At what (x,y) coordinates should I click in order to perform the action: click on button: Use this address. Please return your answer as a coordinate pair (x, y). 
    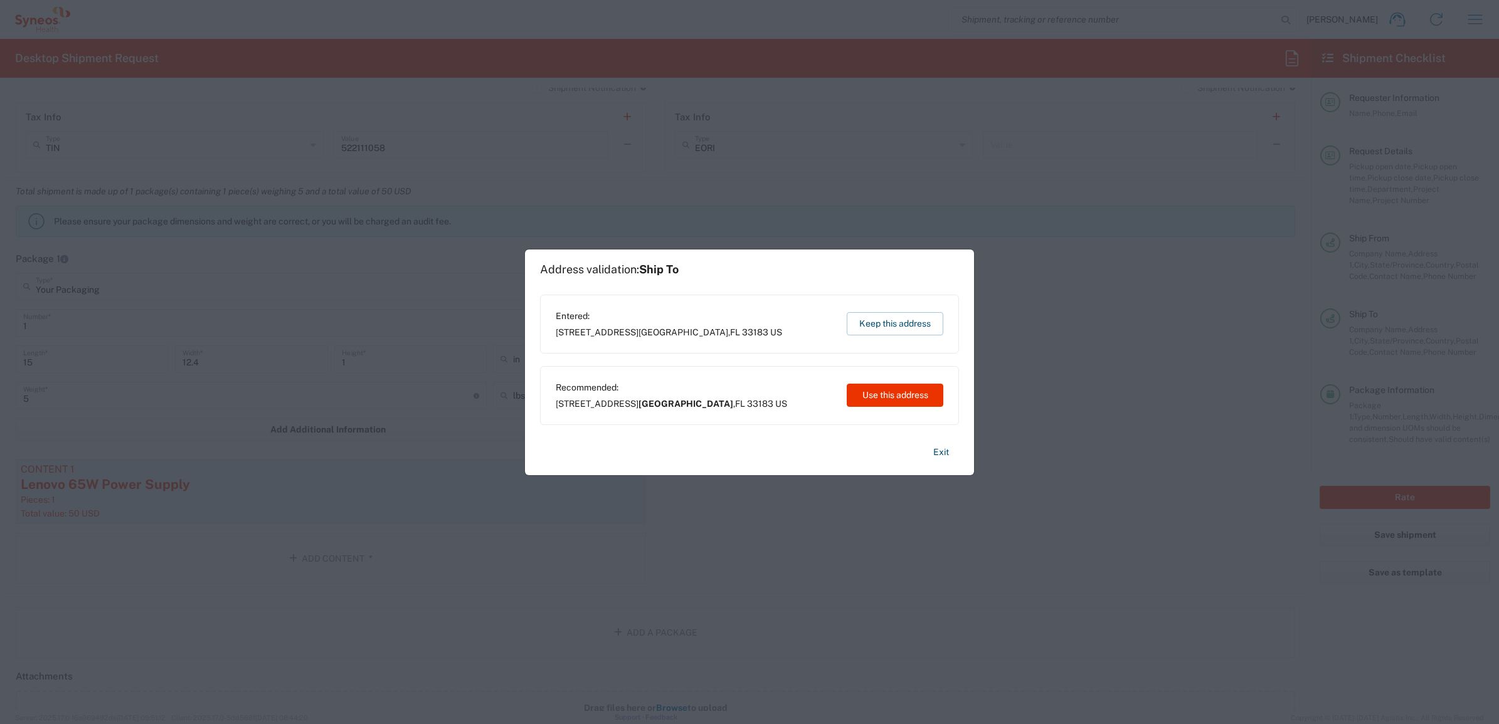
    Looking at the image, I should click on (895, 395).